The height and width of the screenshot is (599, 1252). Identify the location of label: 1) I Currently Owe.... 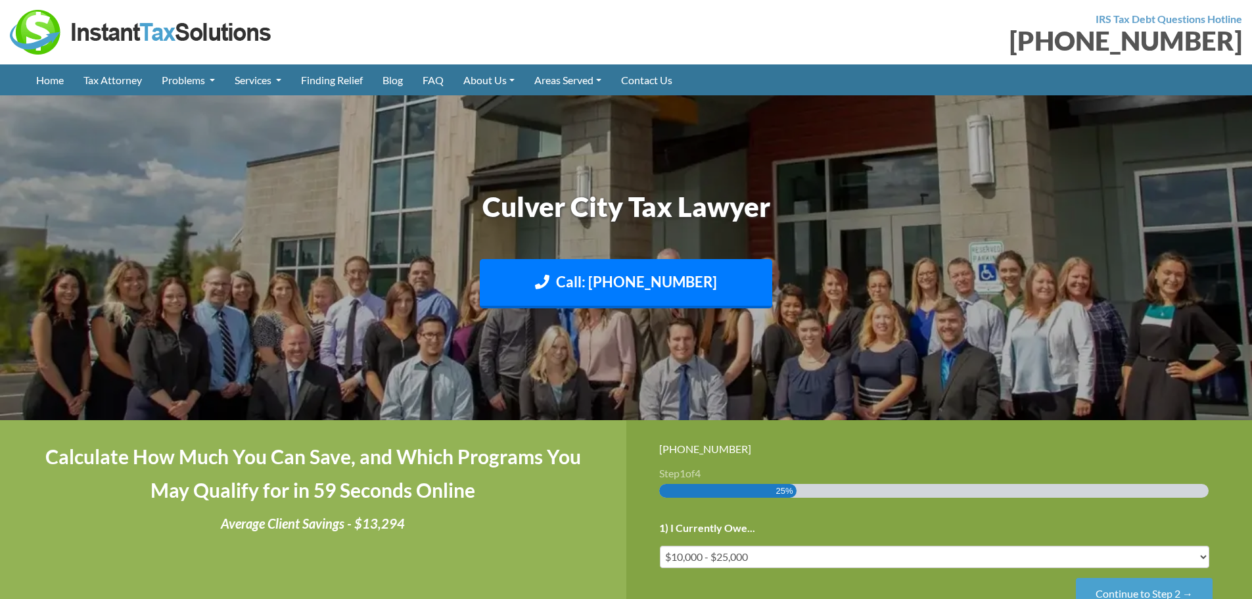
(707, 528).